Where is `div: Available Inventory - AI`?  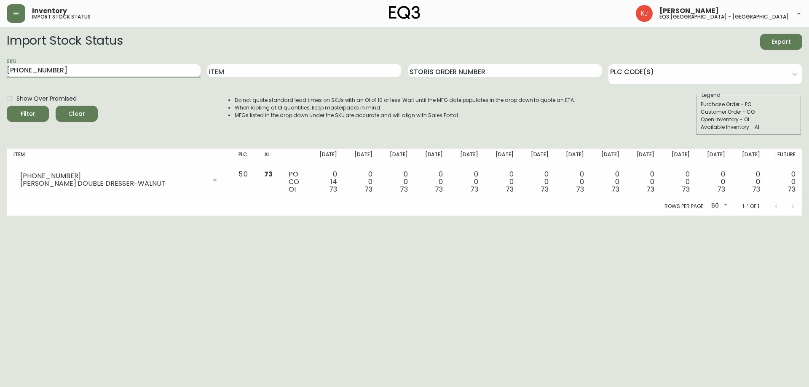 div: Available Inventory - AI is located at coordinates (749, 127).